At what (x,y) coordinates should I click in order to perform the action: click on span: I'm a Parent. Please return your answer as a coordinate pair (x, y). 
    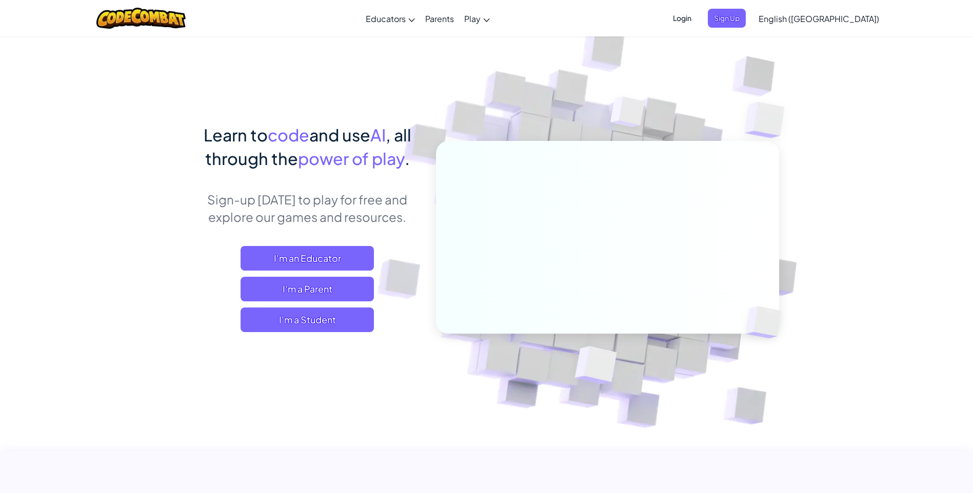
    Looking at the image, I should click on (307, 289).